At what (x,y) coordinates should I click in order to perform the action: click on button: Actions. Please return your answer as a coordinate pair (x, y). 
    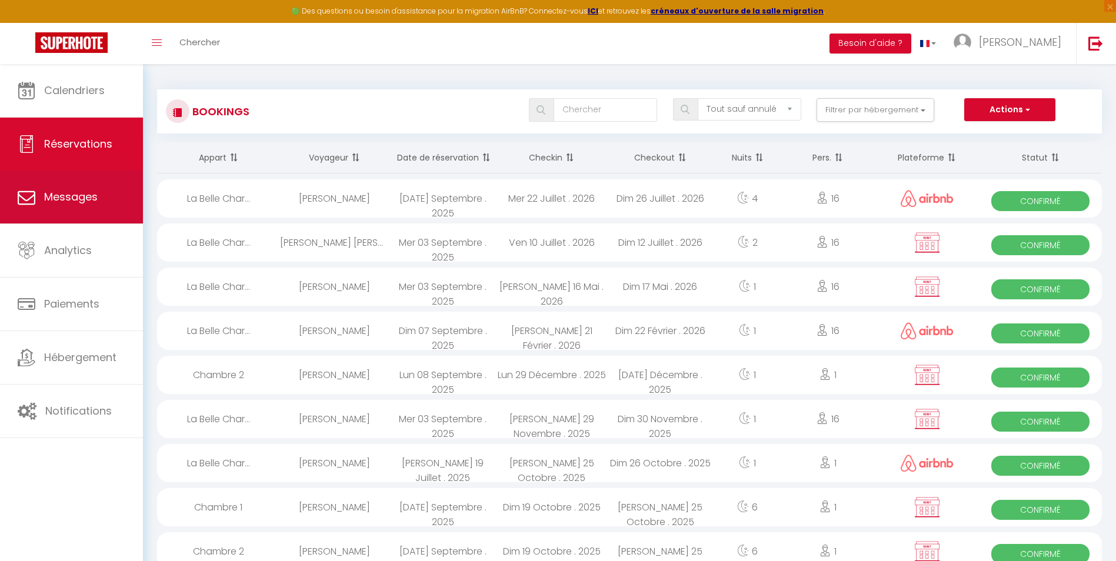
    Looking at the image, I should click on (1009, 110).